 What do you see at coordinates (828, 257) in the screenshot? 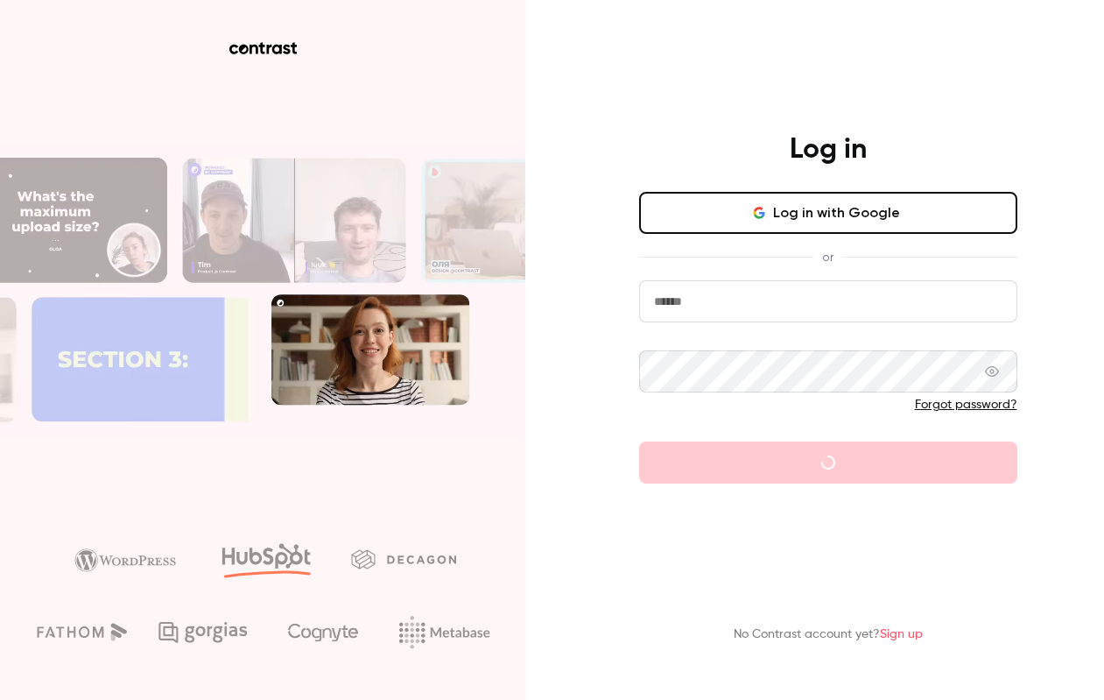
I see `span: or` at bounding box center [828, 257].